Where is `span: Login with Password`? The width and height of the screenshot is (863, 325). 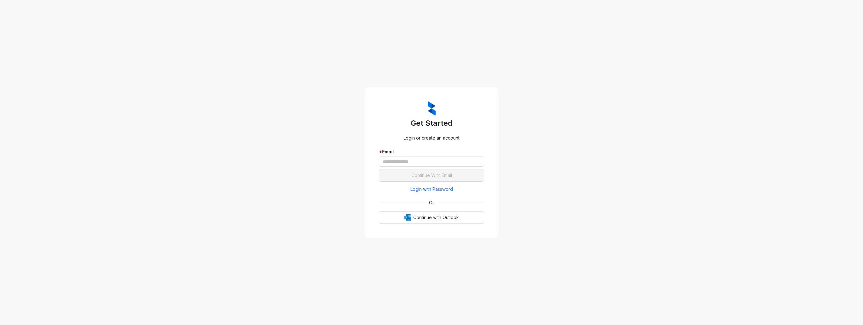 span: Login with Password is located at coordinates (431, 189).